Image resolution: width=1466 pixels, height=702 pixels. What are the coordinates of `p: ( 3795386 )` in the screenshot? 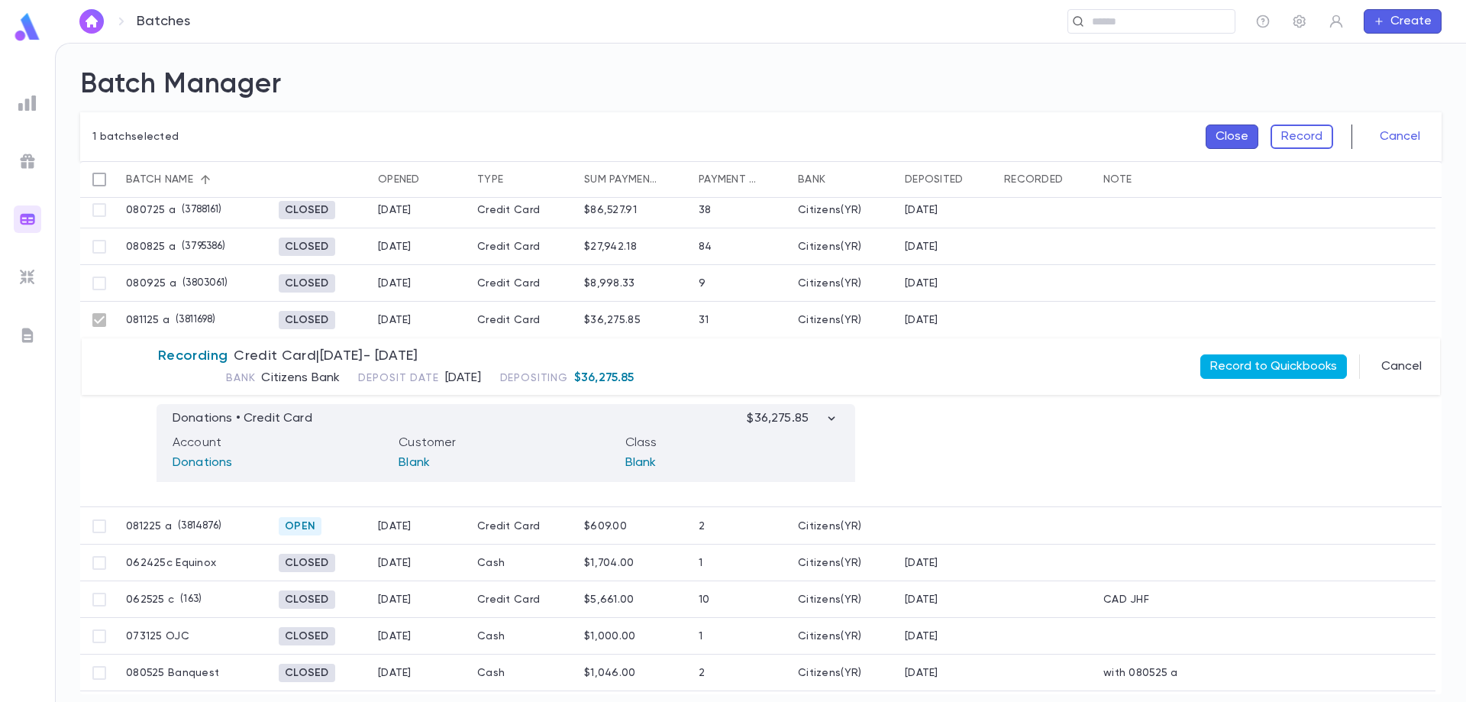 It's located at (200, 247).